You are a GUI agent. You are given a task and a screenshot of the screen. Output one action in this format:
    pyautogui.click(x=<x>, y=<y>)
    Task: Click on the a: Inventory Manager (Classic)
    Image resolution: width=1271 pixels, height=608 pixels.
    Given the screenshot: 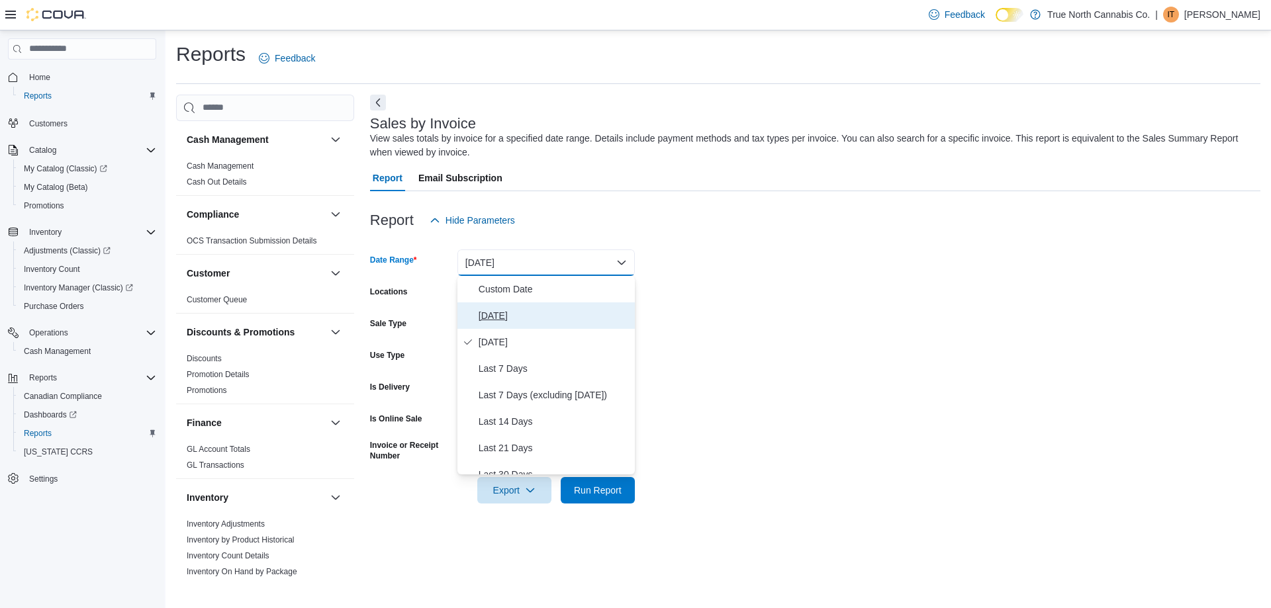 What is the action you would take?
    pyautogui.click(x=78, y=288)
    